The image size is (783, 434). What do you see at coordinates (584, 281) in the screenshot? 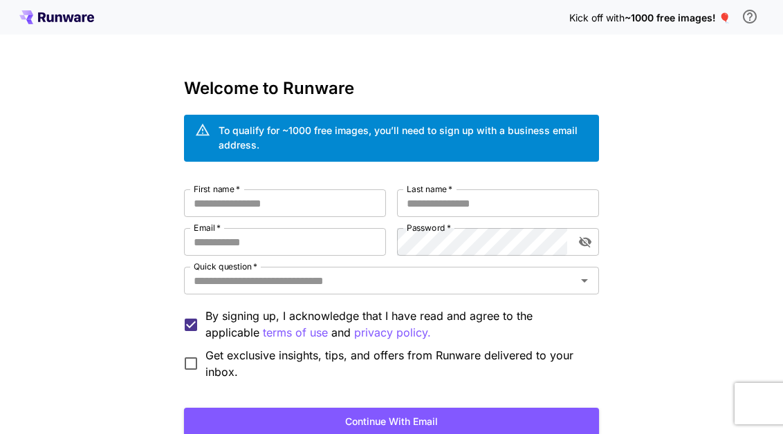
I see `button: Open` at bounding box center [584, 281].